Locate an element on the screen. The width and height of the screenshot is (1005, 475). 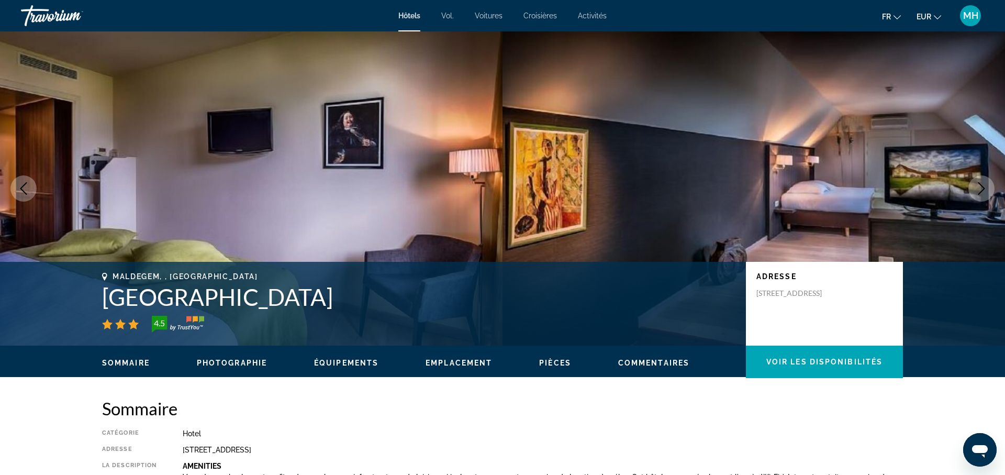
font: fr is located at coordinates (886, 17).